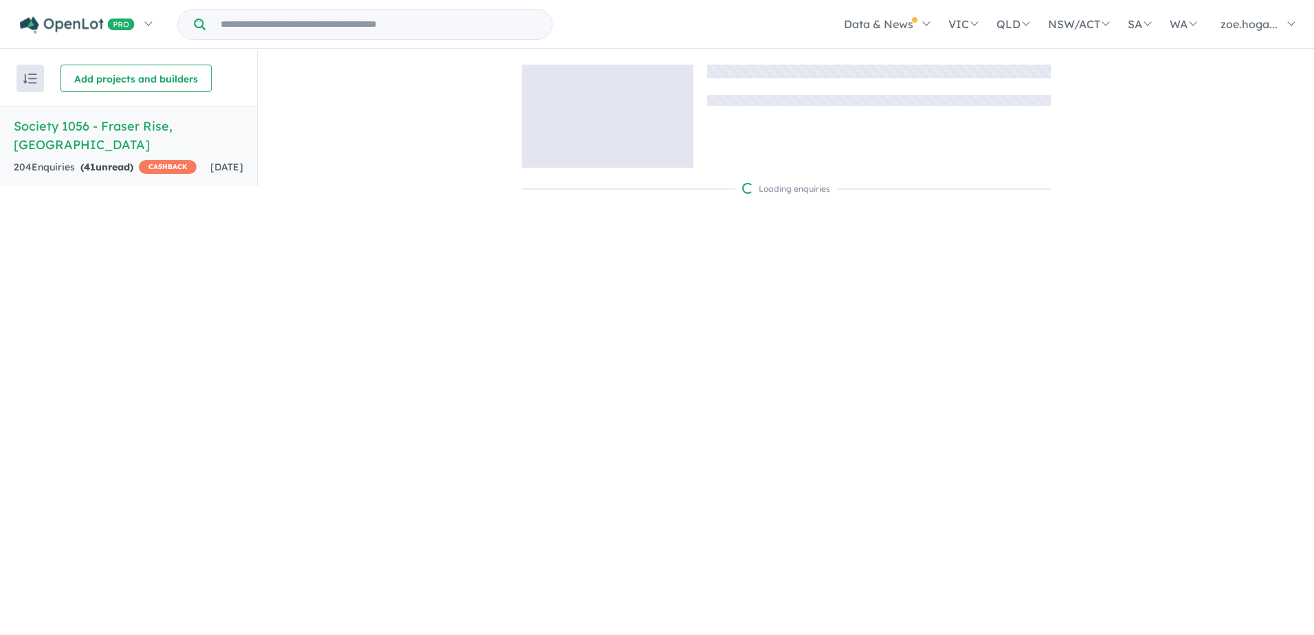 The width and height of the screenshot is (1314, 635). I want to click on button: Add projects and builders, so click(136, 78).